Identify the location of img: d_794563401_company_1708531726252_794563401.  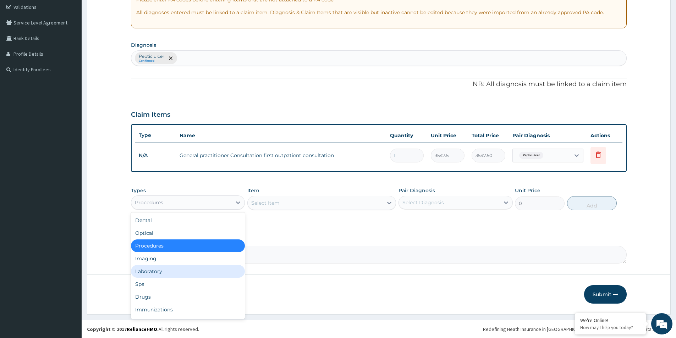
(21, 44).